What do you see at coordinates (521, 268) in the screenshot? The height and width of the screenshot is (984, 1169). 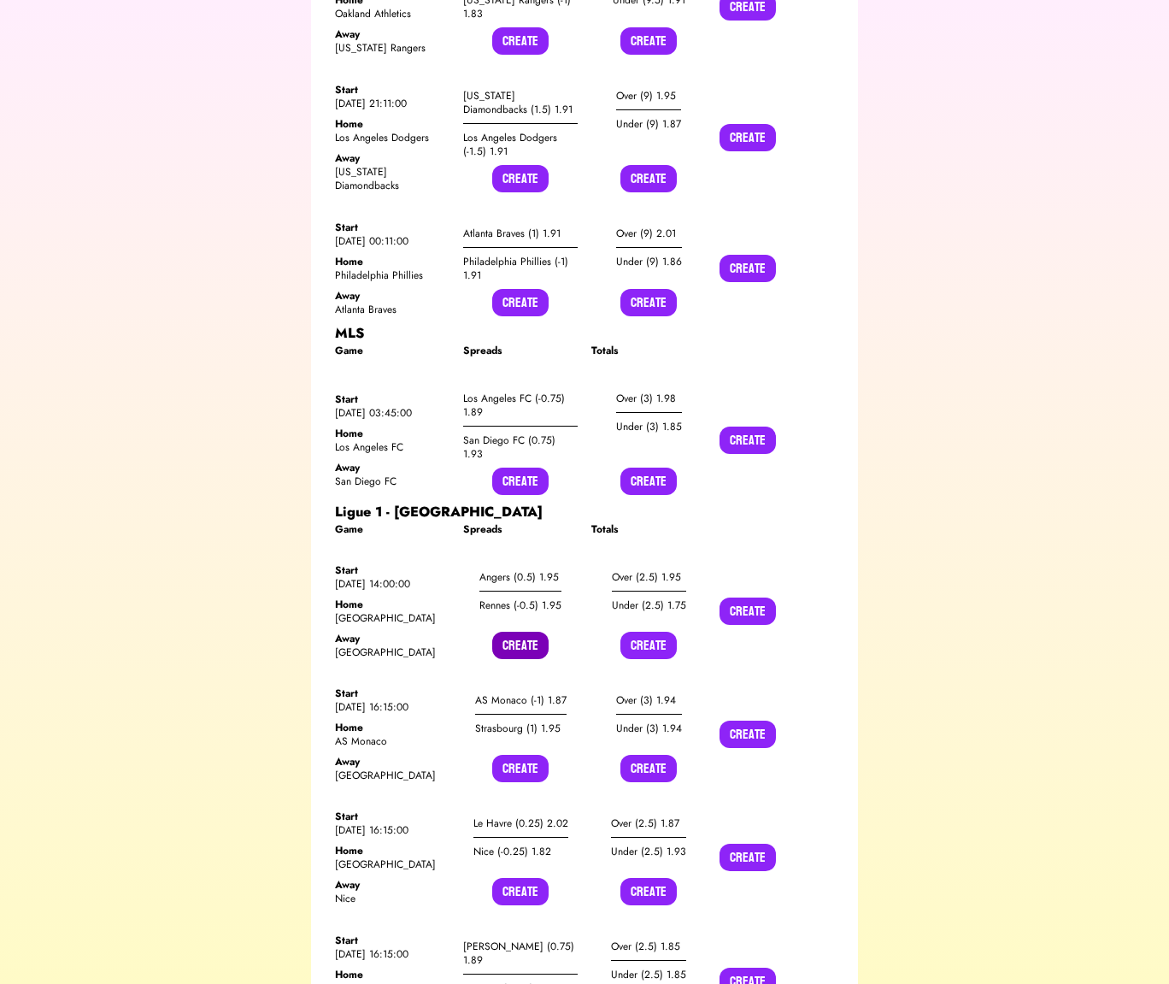 I see `div: Philadelphia Phillies (-1) 1.91` at bounding box center [521, 268].